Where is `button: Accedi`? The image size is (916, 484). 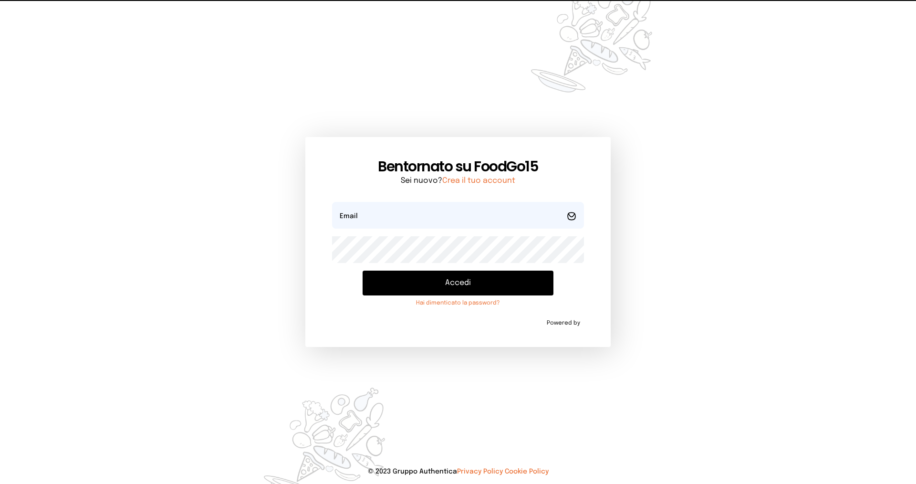
button: Accedi is located at coordinates (458, 283).